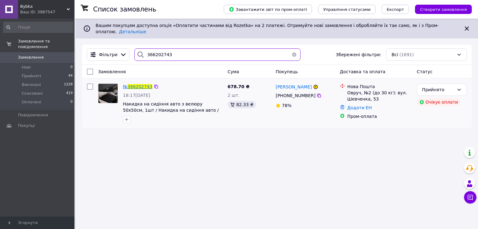  I want to click on span: Покупці, so click(26, 126).